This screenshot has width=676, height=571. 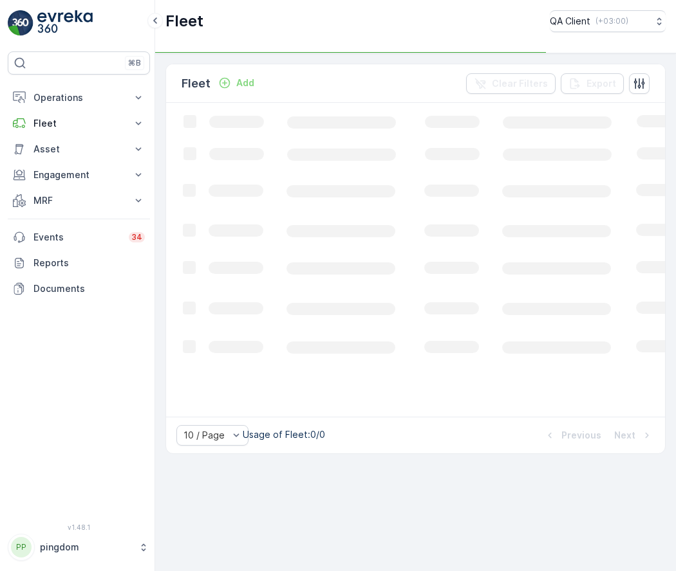 What do you see at coordinates (633, 436) in the screenshot?
I see `button: Next` at bounding box center [633, 436].